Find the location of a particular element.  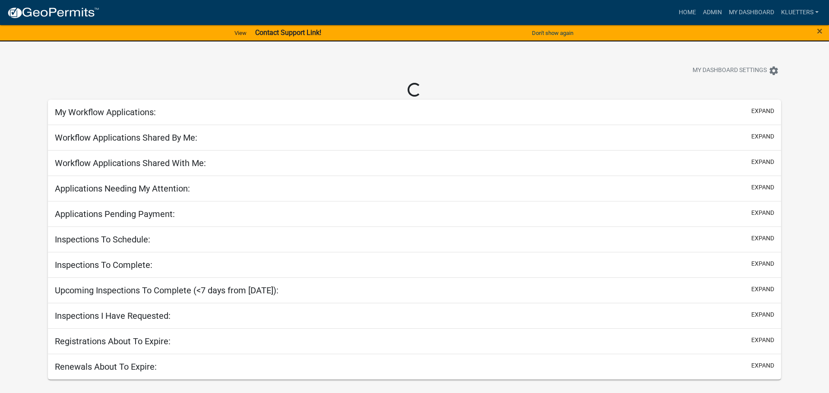

h5: Applications Pending Payment: is located at coordinates (115, 214).